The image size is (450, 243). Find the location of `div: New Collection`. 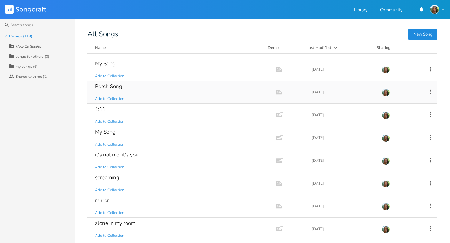

div: New Collection is located at coordinates (29, 47).